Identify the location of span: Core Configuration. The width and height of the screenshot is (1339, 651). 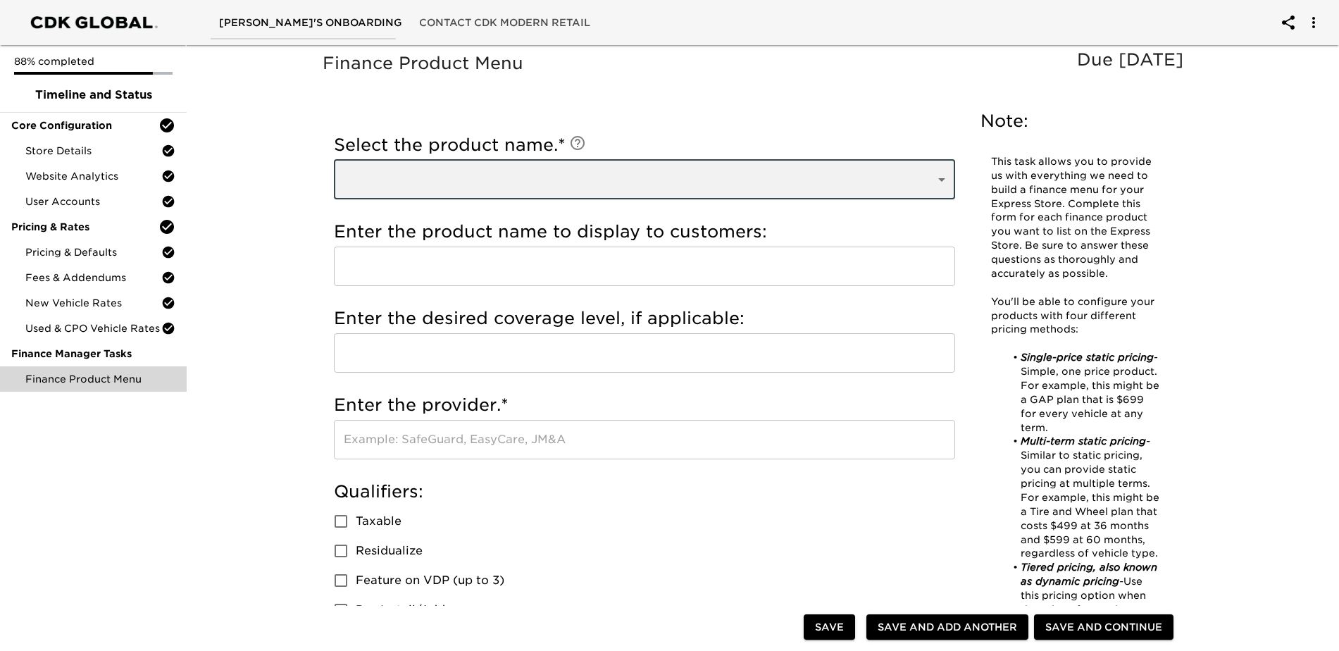
(85, 125).